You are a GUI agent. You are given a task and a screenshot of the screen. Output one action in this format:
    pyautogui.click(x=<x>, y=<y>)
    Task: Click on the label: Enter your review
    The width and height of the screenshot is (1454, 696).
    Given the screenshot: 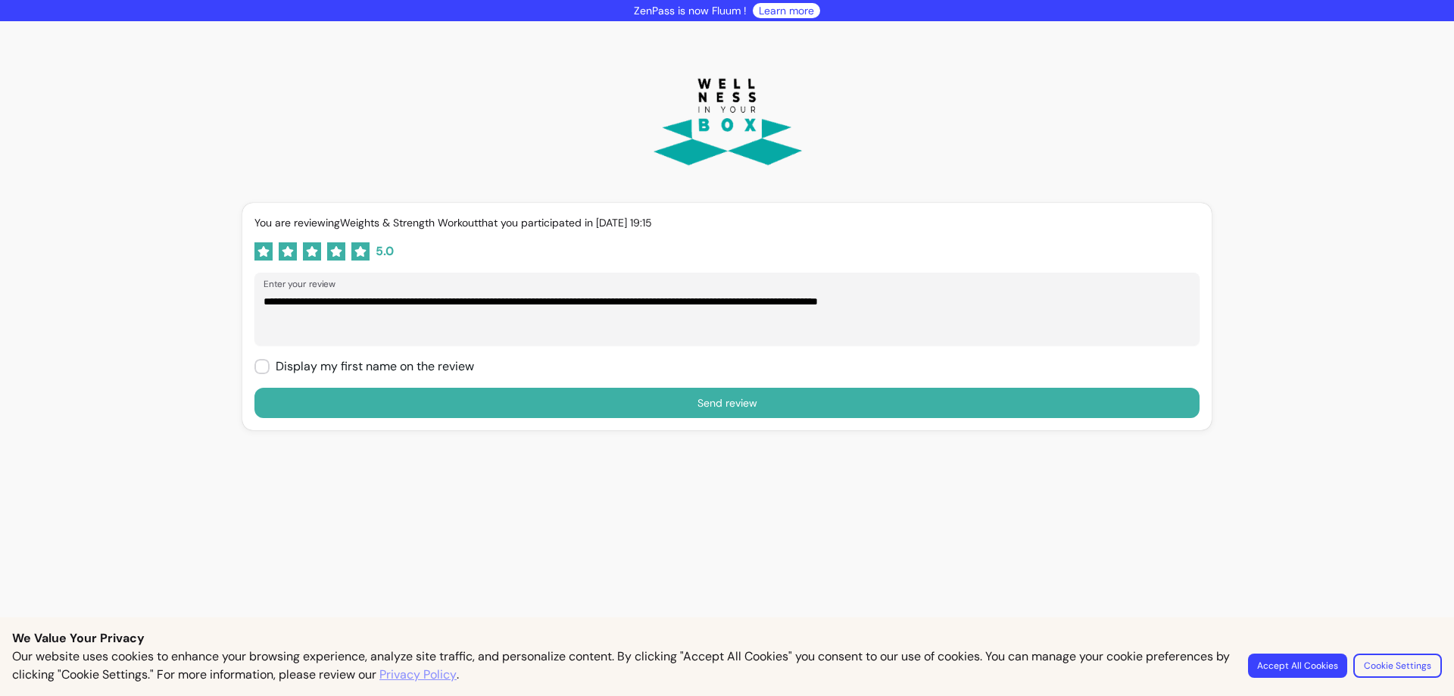 What is the action you would take?
    pyautogui.click(x=302, y=284)
    